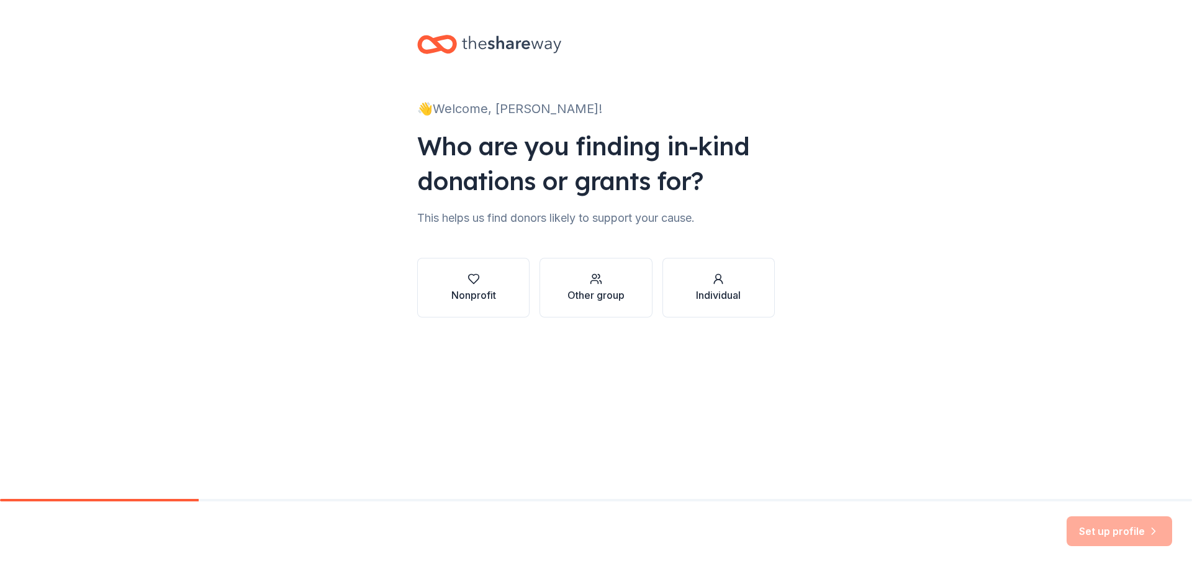 The width and height of the screenshot is (1192, 566). Describe the element at coordinates (595, 287) in the screenshot. I see `button: Other group` at that location.